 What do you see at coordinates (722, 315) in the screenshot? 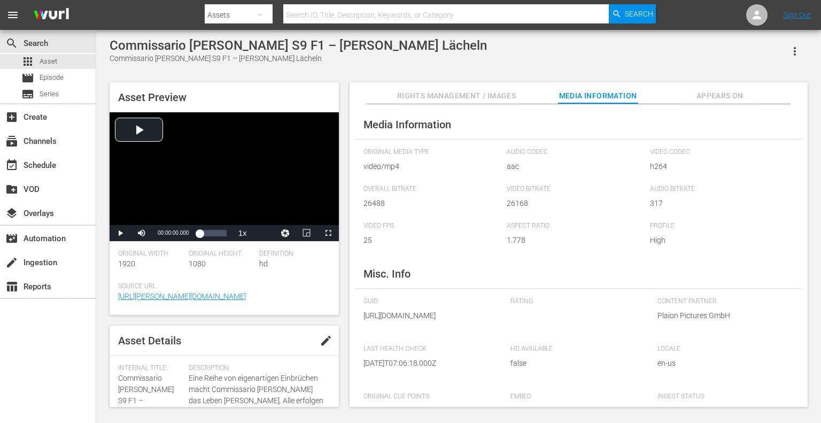
I see `span: Plaion Pictures GmbH` at bounding box center [722, 315].